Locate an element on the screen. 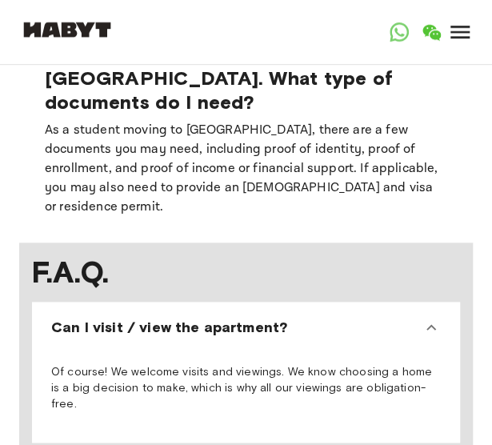 Image resolution: width=492 pixels, height=445 pixels. span: Can I visit / view the apartment? is located at coordinates (169, 327).